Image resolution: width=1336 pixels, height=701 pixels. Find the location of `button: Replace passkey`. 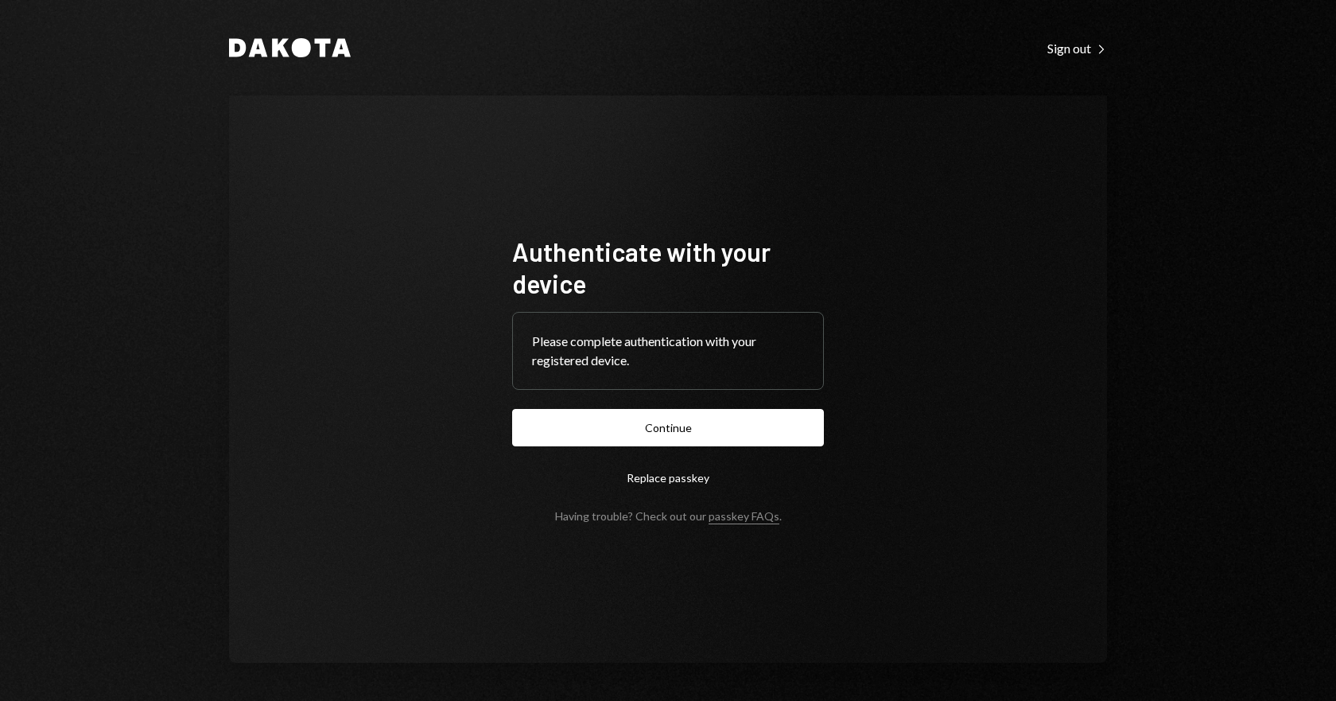

button: Replace passkey is located at coordinates (668, 477).